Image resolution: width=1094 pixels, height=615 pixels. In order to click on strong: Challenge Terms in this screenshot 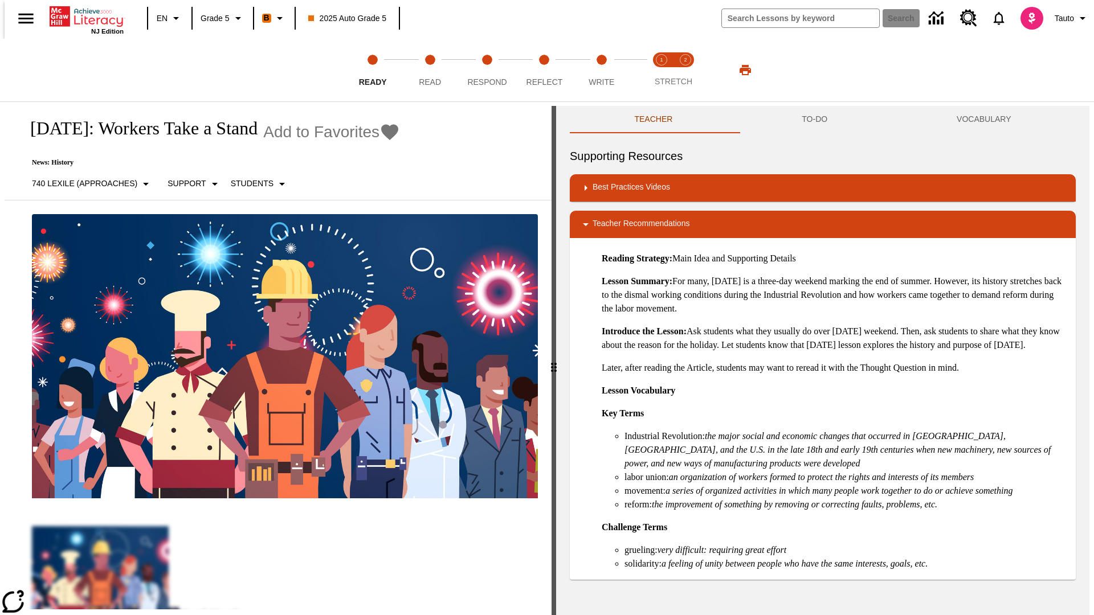, I will do `click(634, 527)`.